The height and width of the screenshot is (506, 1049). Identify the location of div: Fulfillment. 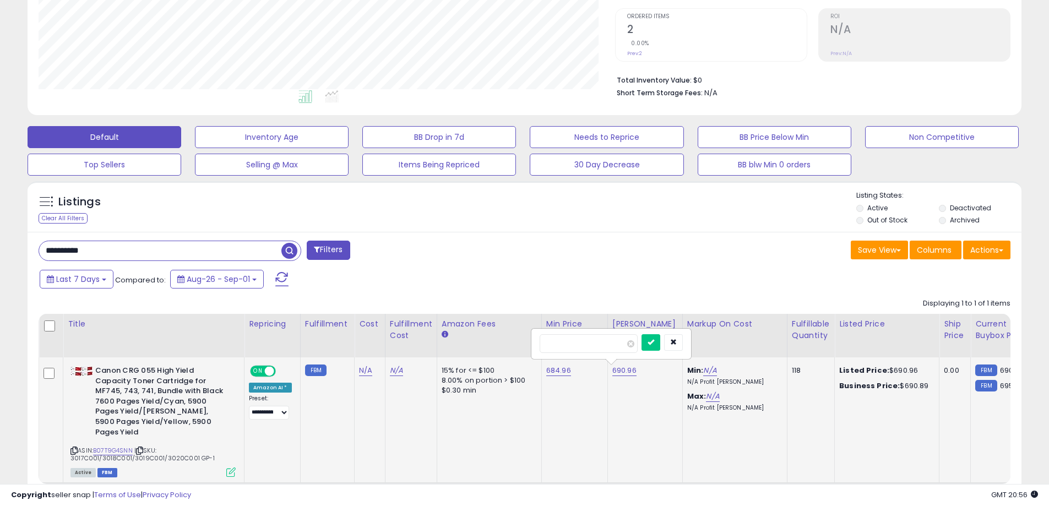
(327, 324).